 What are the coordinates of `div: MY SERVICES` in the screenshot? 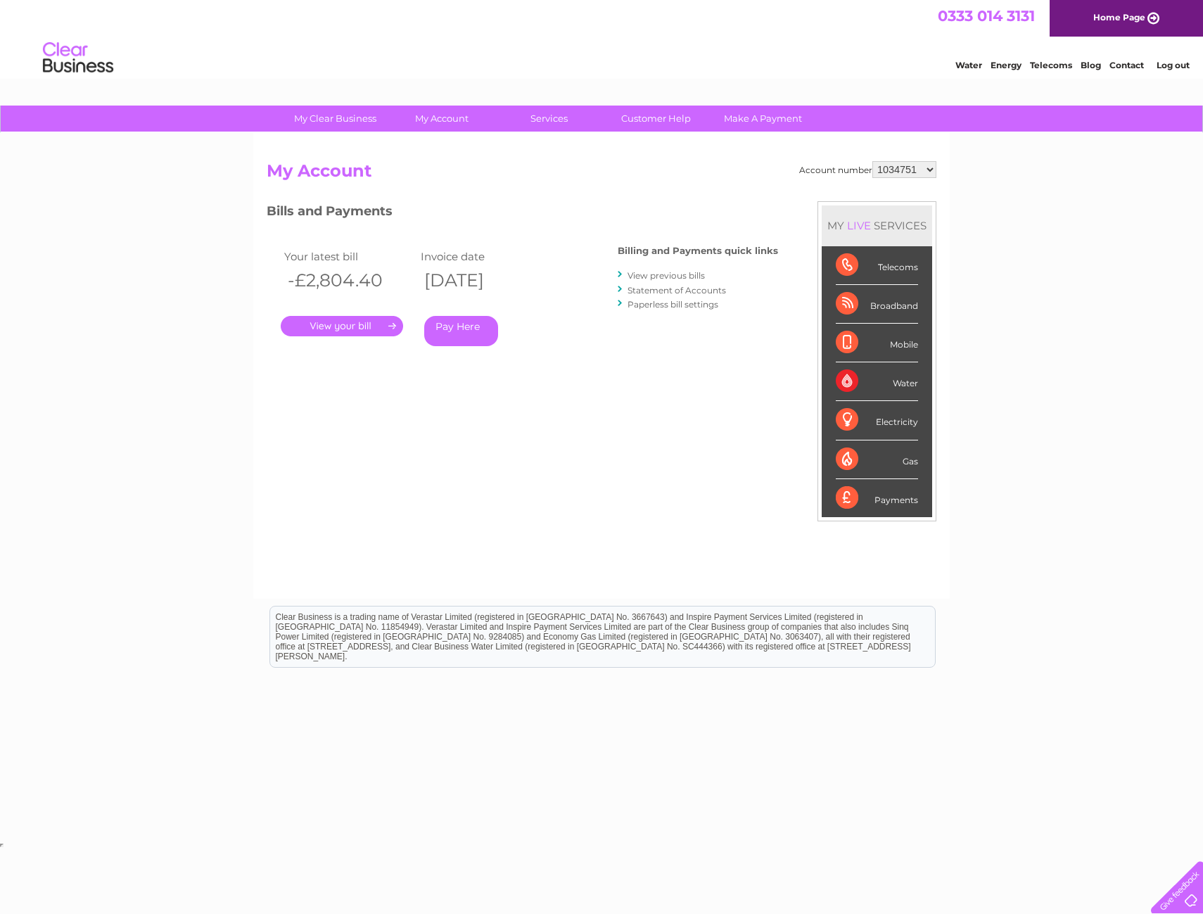 It's located at (877, 225).